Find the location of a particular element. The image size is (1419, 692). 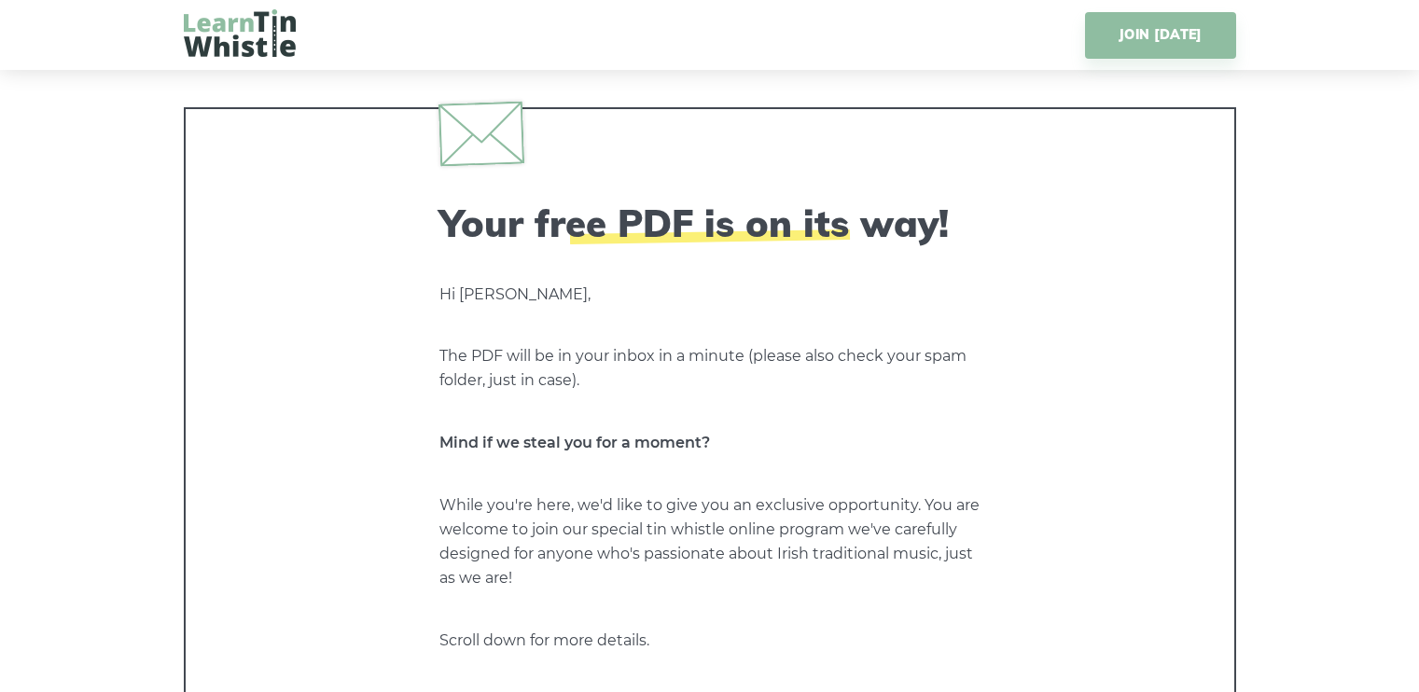

p: The PDF will be in your inbox in a minute (please also check your spam folder, just in case). is located at coordinates (710, 368).